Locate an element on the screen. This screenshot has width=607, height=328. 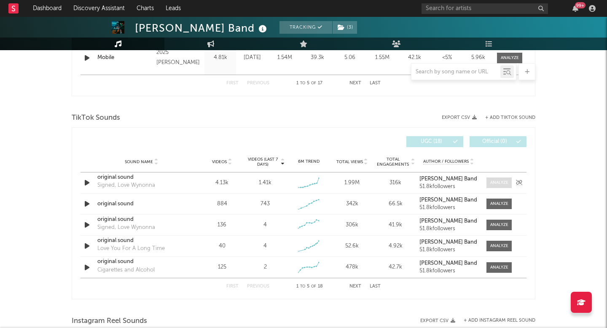
span: Sound Name is located at coordinates (139, 162).